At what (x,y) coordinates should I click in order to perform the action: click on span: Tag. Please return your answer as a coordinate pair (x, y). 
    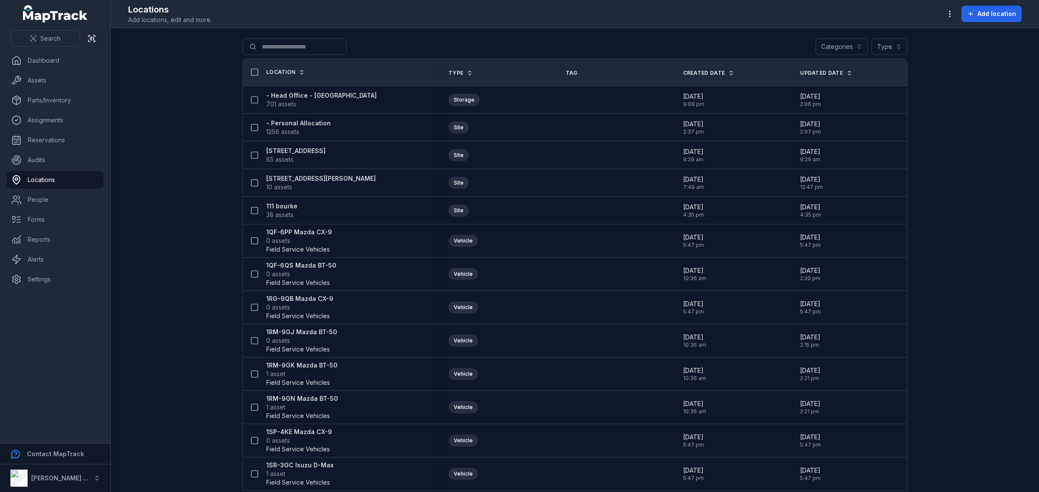
    Looking at the image, I should click on (571, 73).